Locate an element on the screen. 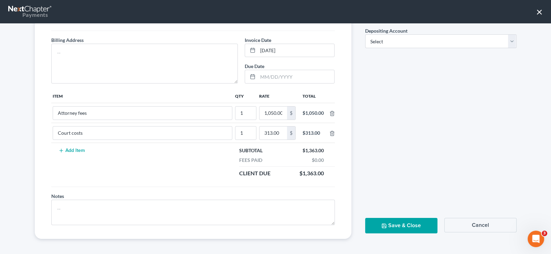 This screenshot has height=254, width=551. th: Qty is located at coordinates (246, 96).